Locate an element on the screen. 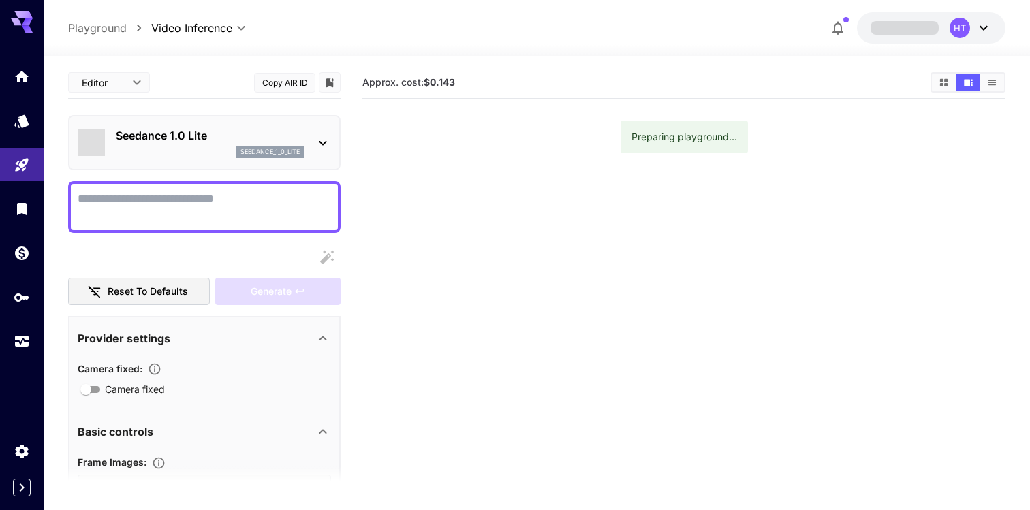 This screenshot has height=510, width=1030. p: Basic controls is located at coordinates (115, 432).